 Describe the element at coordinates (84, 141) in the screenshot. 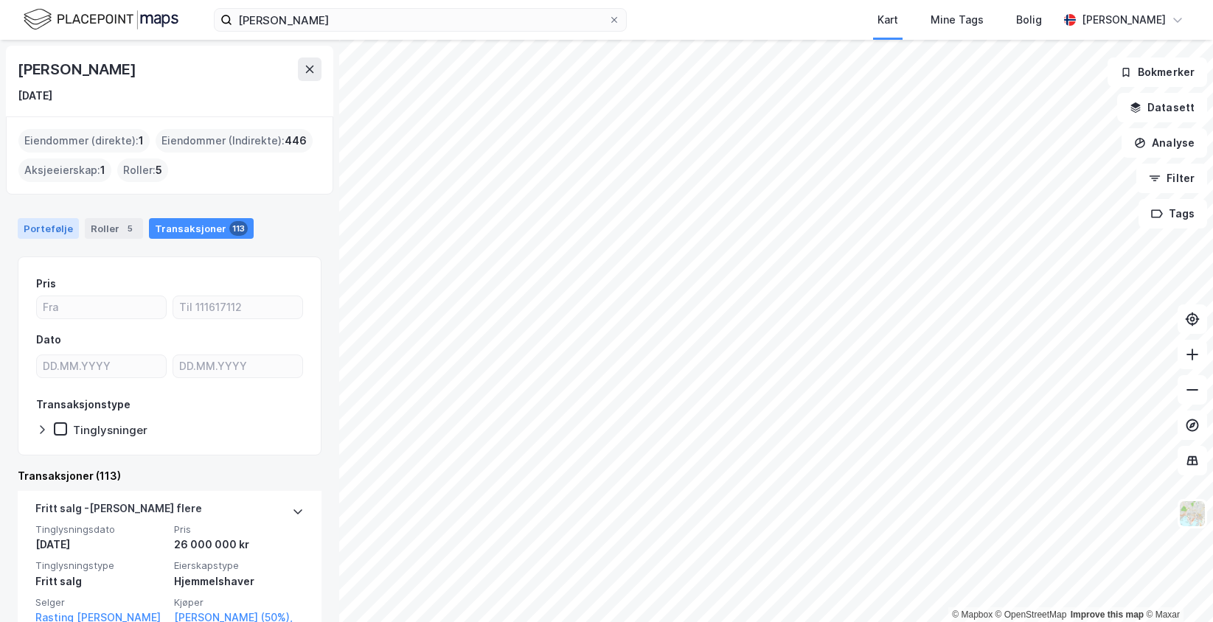

I see `div: Eiendommer (direkte) :` at that location.